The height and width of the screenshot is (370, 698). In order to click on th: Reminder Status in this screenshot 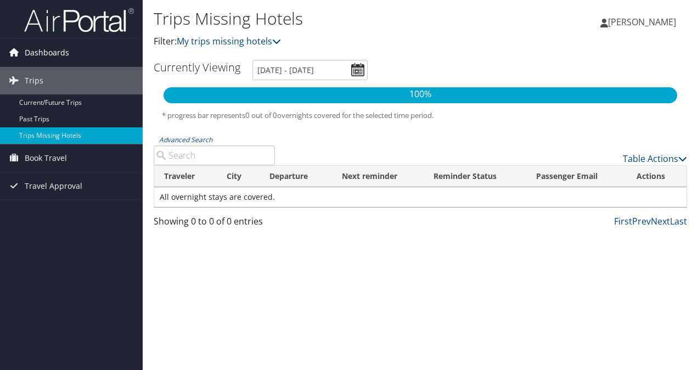, I will do `click(475, 176)`.